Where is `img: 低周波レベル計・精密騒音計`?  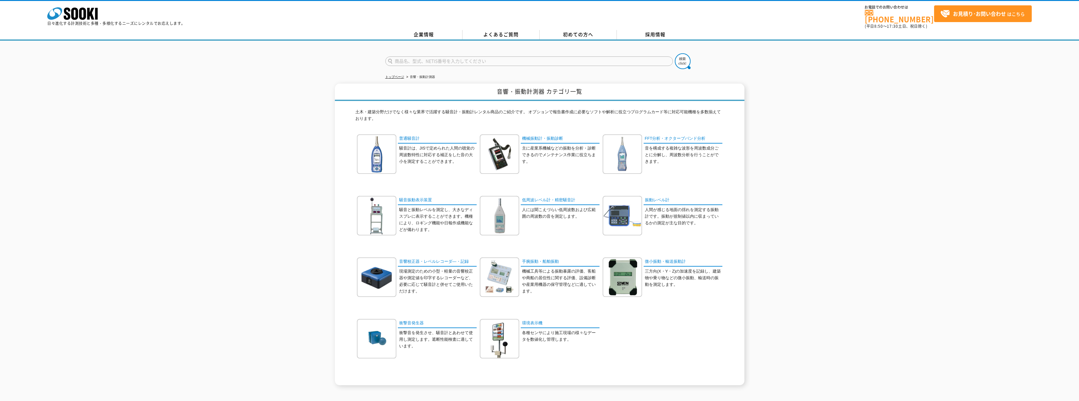 img: 低周波レベル計・精密騒音計 is located at coordinates (500, 215).